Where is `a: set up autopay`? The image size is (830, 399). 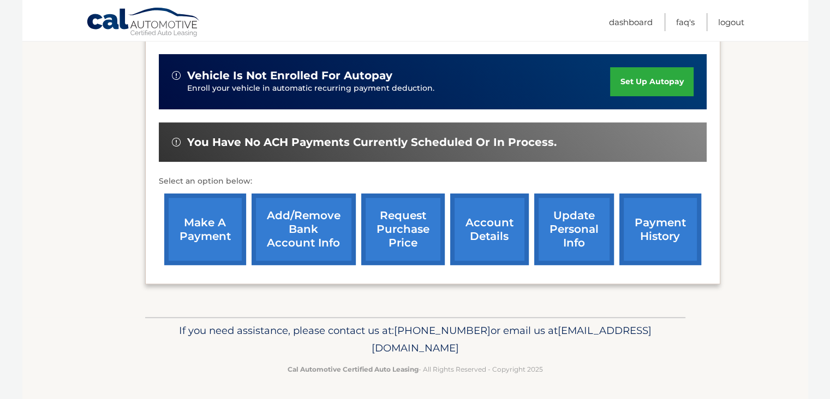 a: set up autopay is located at coordinates (652, 81).